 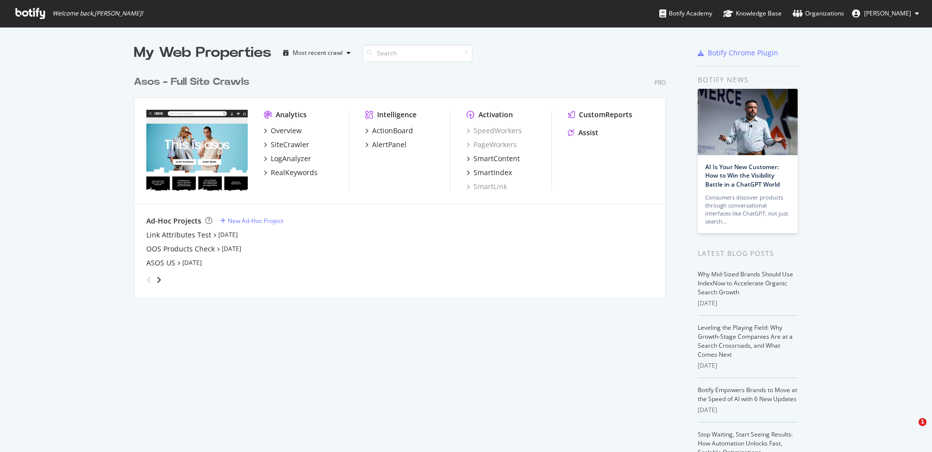 What do you see at coordinates (492, 173) in the screenshot?
I see `div: SmartIndex` at bounding box center [492, 173].